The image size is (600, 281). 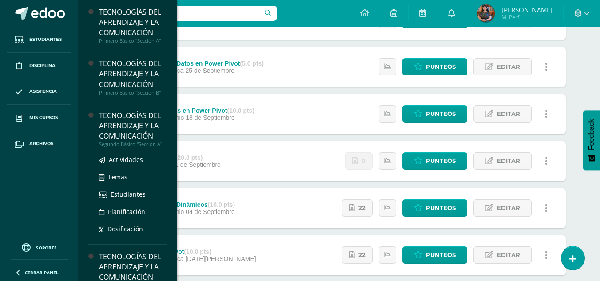 What do you see at coordinates (526, 17) in the screenshot?
I see `span: Mi Perfil` at bounding box center [526, 17].